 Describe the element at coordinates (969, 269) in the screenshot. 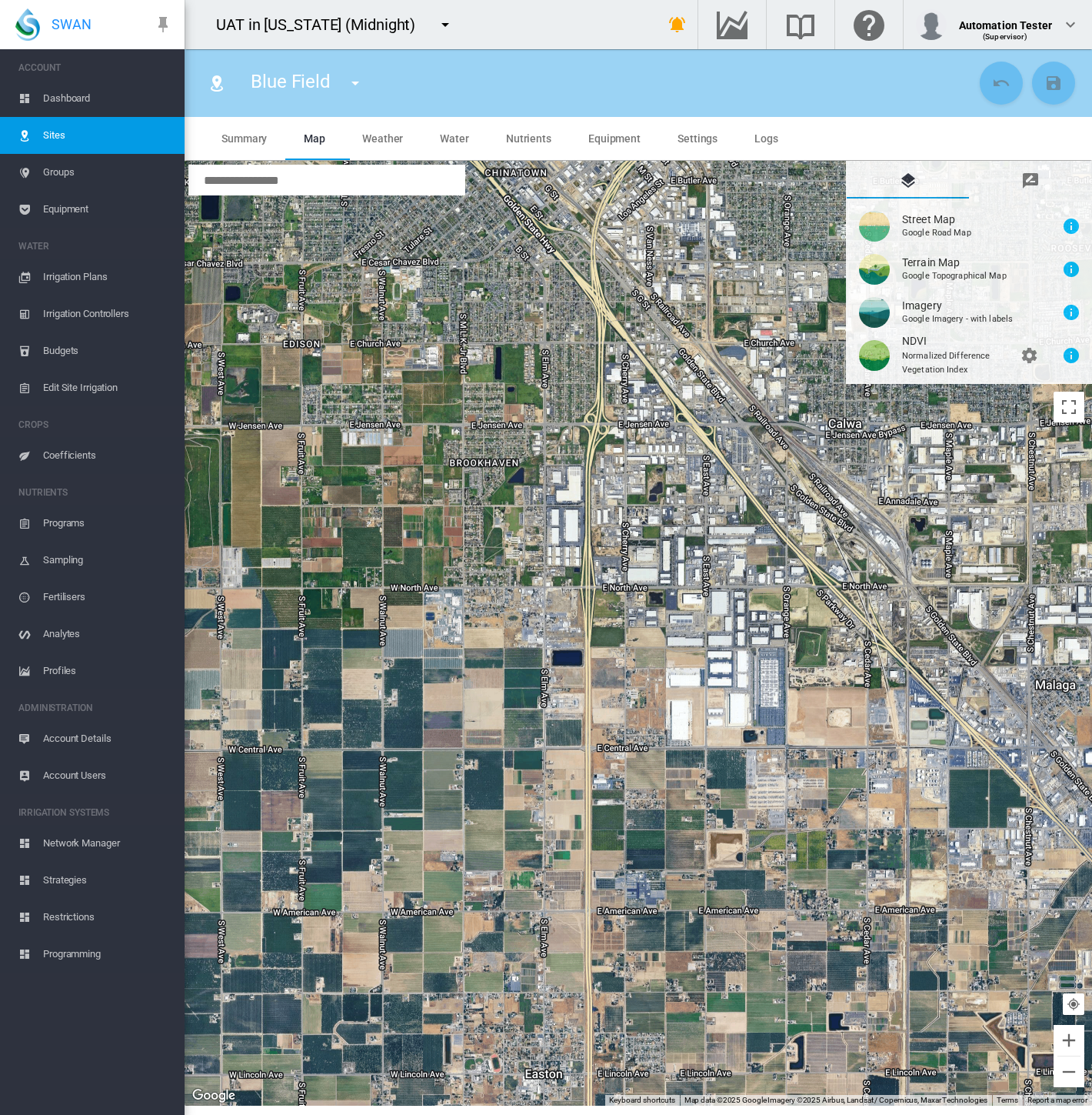

I see `button: Terrain Map Google Topographical Map Layer information` at that location.